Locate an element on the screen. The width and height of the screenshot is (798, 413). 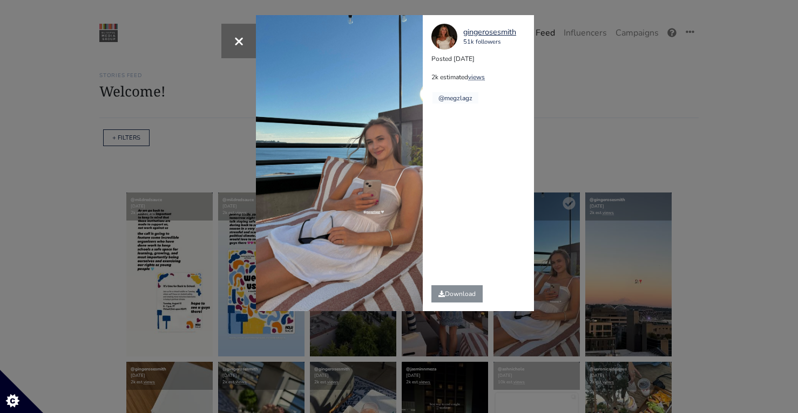
img: 29660623.jpg is located at coordinates (444, 37).